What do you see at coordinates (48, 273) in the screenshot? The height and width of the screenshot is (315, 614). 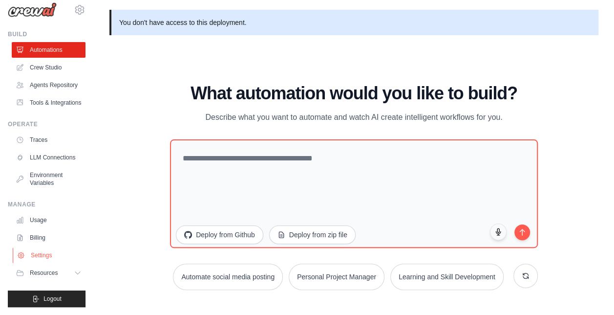 I see `button: Resources` at bounding box center [48, 273].